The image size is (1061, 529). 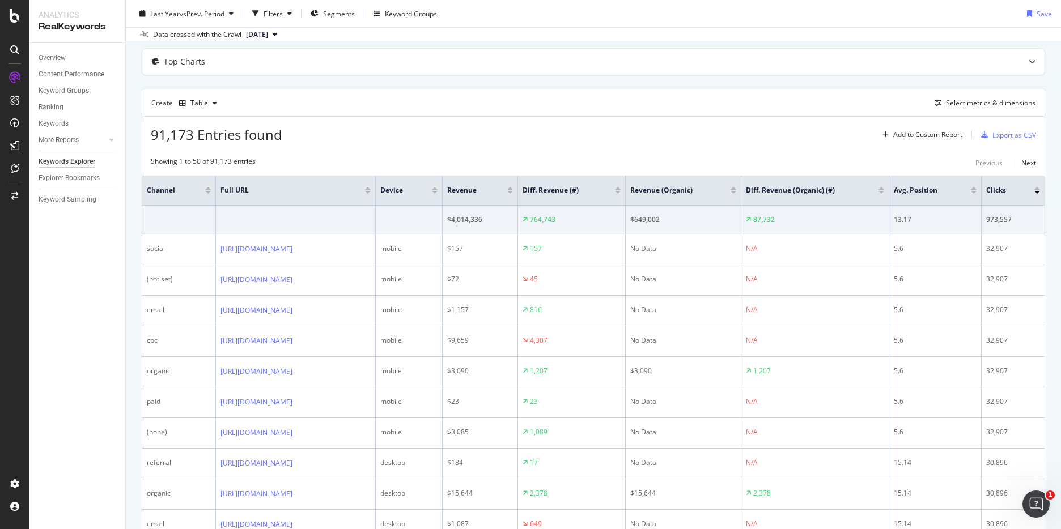 What do you see at coordinates (78, 178) in the screenshot?
I see `a: Explorer Bookmarks` at bounding box center [78, 178].